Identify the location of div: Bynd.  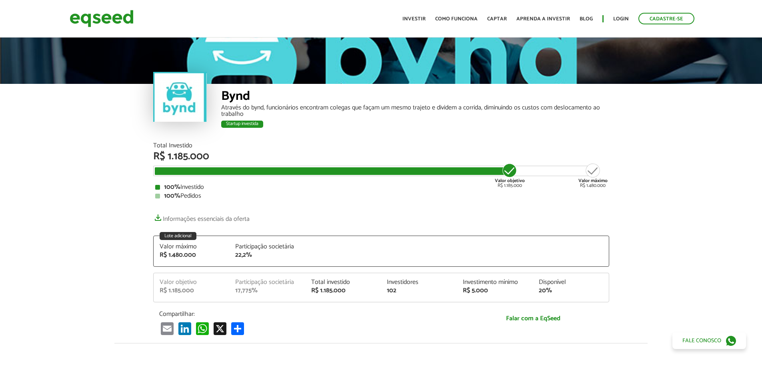
(415, 97).